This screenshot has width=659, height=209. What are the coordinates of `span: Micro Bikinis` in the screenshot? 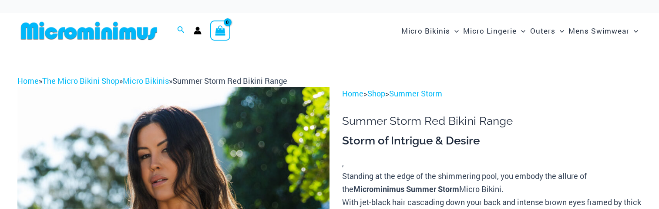 It's located at (426, 30).